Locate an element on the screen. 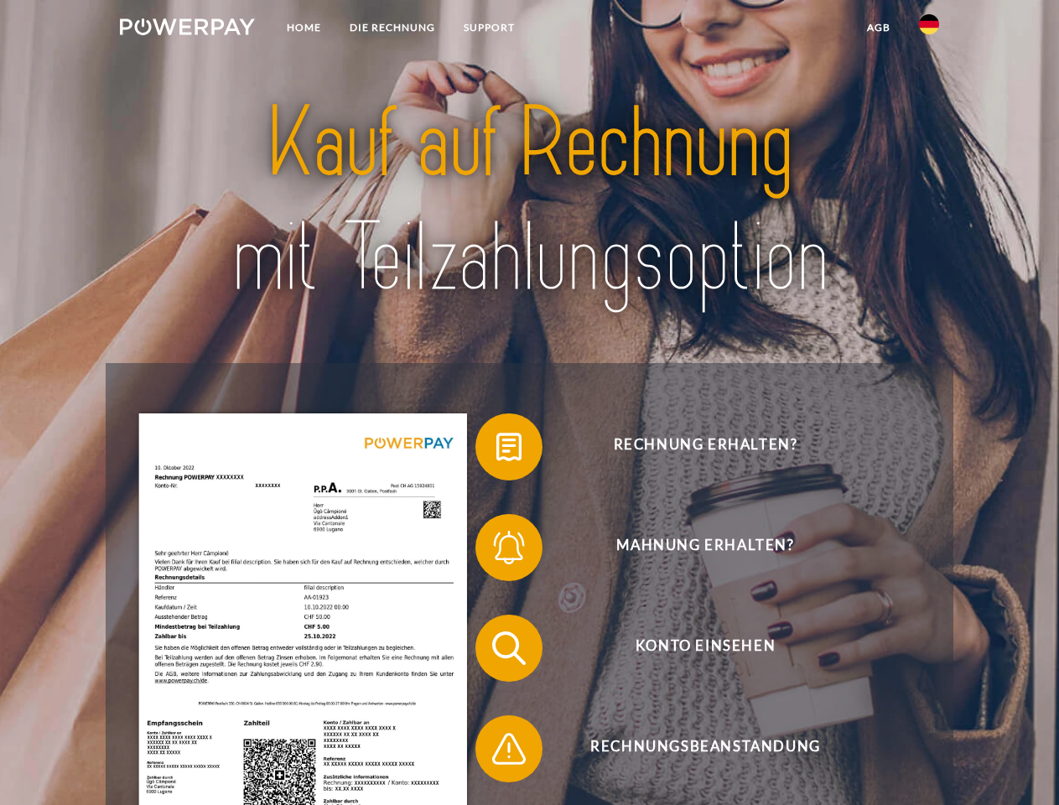 This screenshot has width=1059, height=805. span: Konto einsehen is located at coordinates (705, 648).